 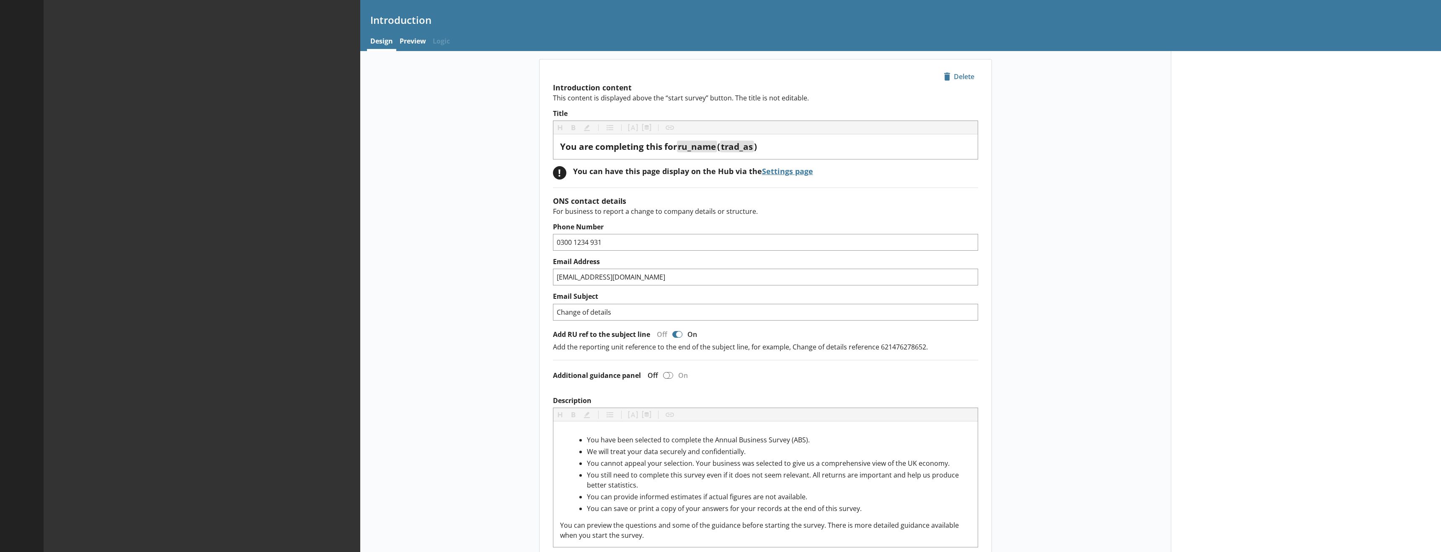 I want to click on span: You have been selected to complete the Annual Business Survey (ABS)., so click(x=698, y=440).